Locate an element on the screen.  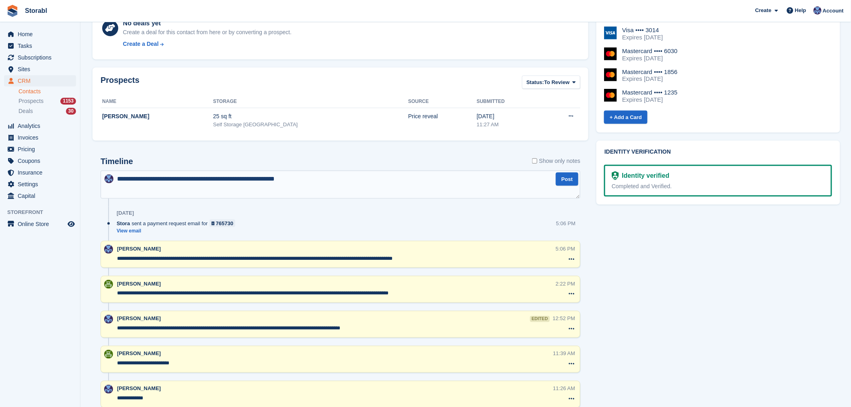
th: Storage is located at coordinates (310, 102).